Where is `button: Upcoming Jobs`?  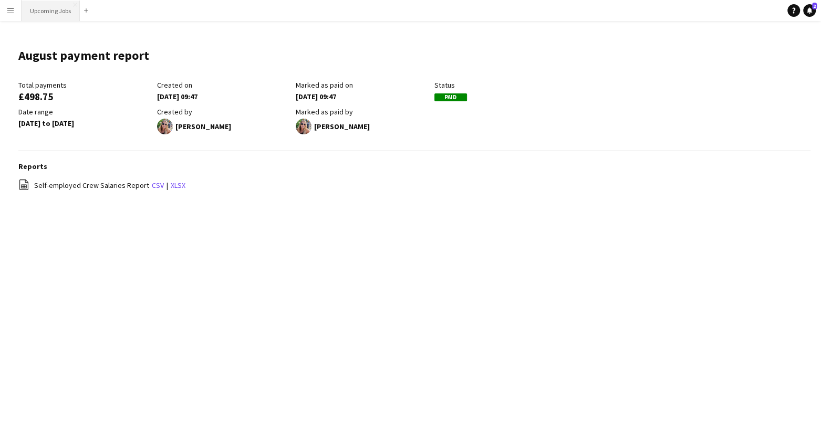 button: Upcoming Jobs is located at coordinates (50, 11).